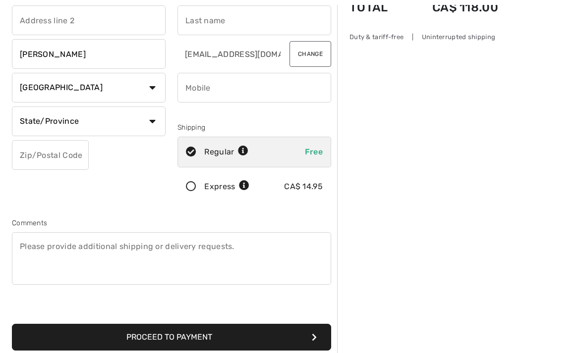 The width and height of the screenshot is (585, 353). I want to click on button: Proceed to Payment, so click(171, 337).